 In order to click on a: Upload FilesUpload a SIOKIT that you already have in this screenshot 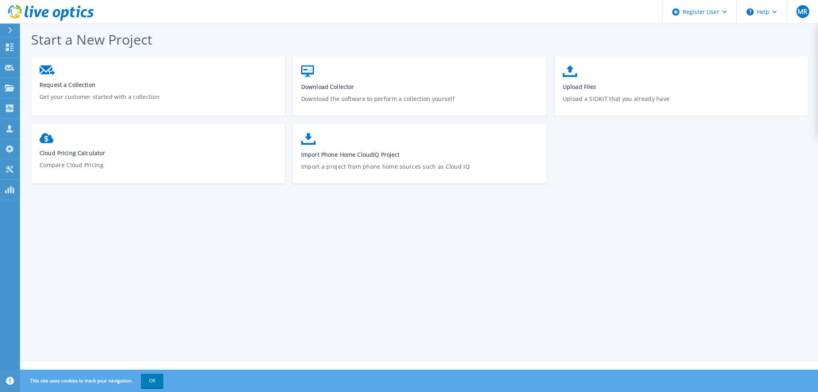, I will do `click(681, 90)`.